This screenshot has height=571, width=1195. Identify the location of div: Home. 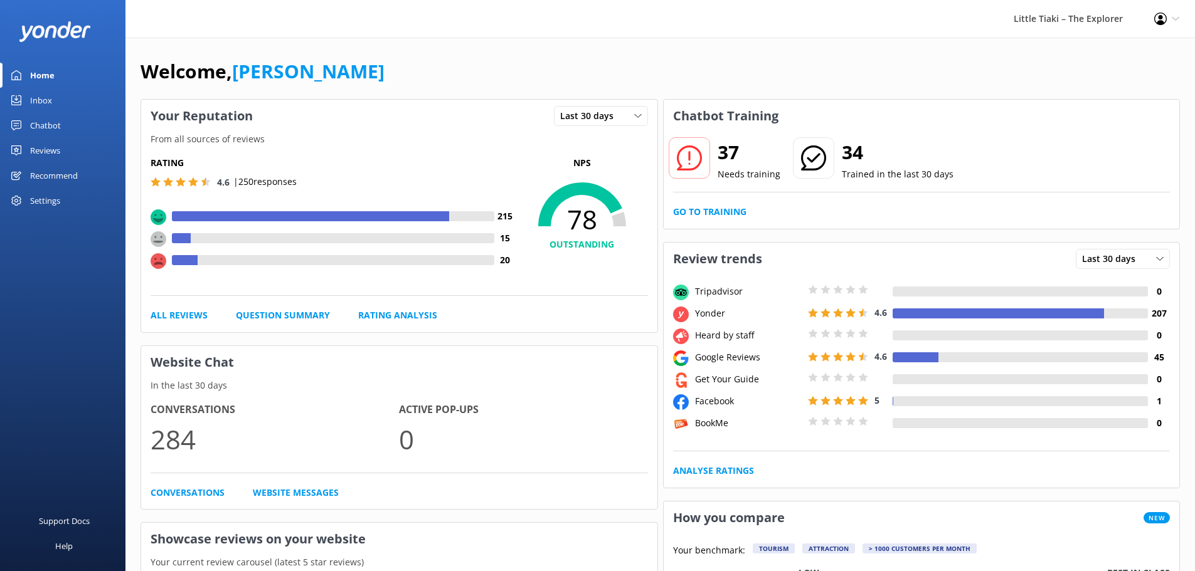
(42, 75).